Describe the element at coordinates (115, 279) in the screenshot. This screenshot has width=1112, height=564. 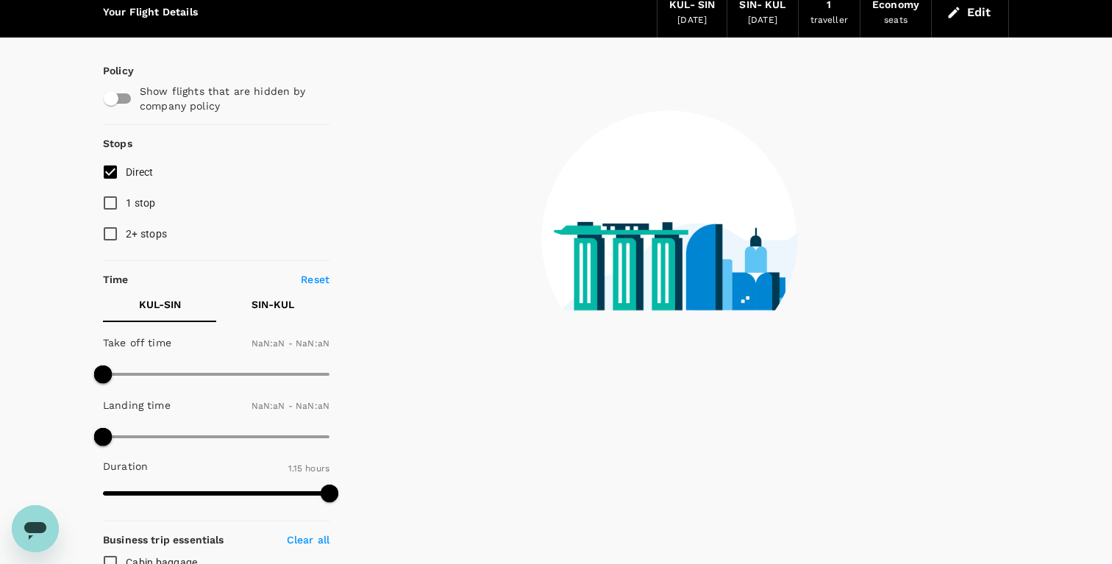
I see `p: Time` at that location.